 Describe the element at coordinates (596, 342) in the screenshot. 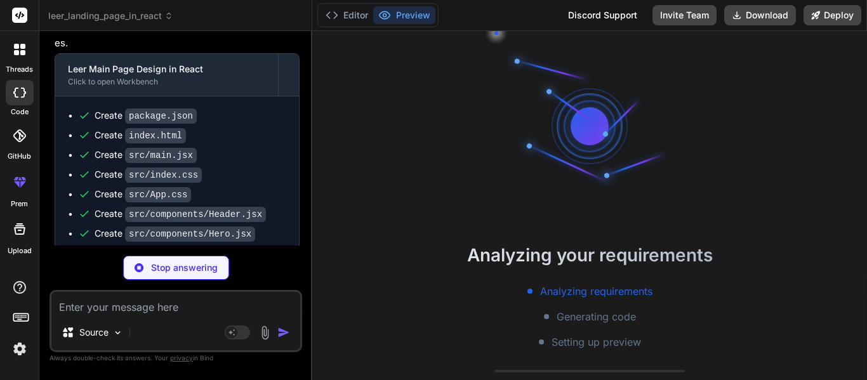

I see `span: Setting up preview` at that location.